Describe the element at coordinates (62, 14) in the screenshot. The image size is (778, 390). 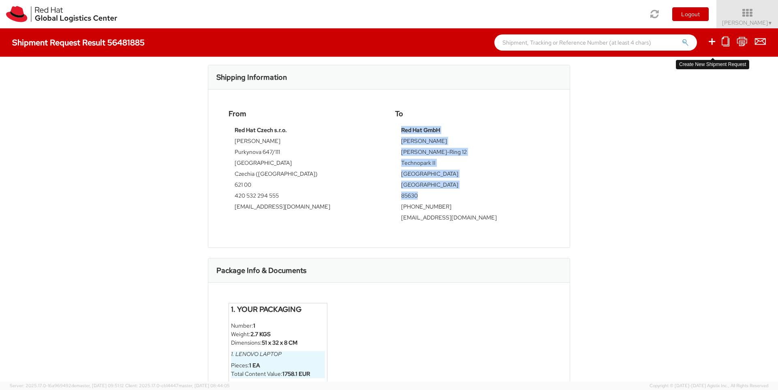
I see `img: rh-logistics-00dfa346123c4ec078e1.svg` at that location.